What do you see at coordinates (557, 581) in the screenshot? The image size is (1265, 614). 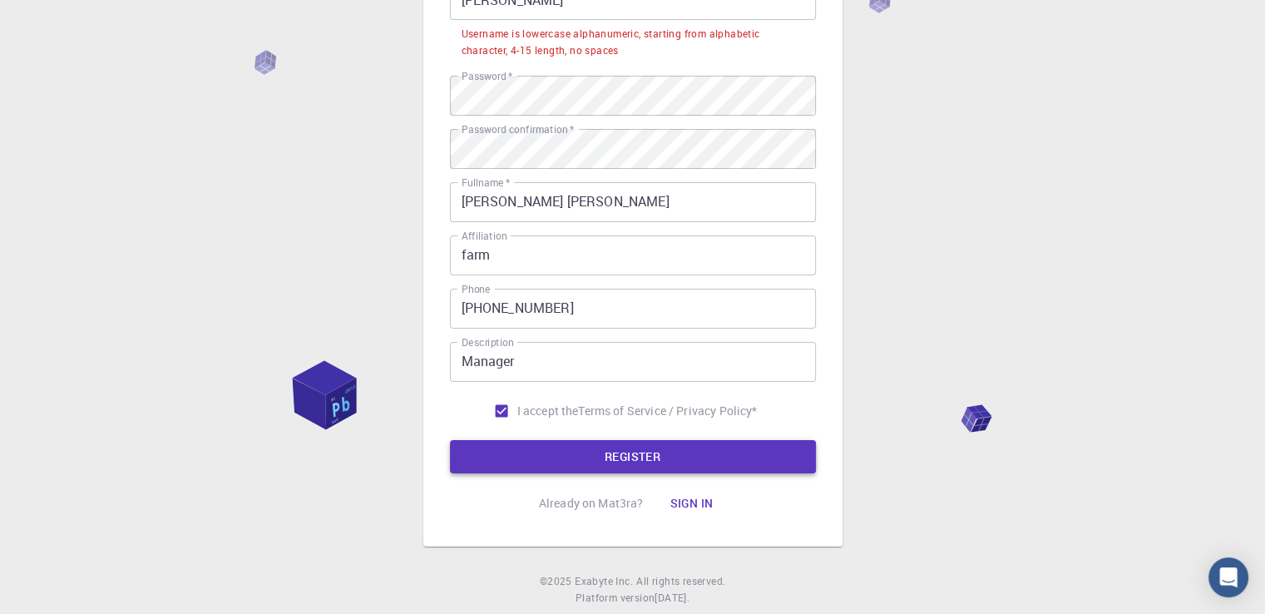 I see `span: © 2025` at bounding box center [557, 581].